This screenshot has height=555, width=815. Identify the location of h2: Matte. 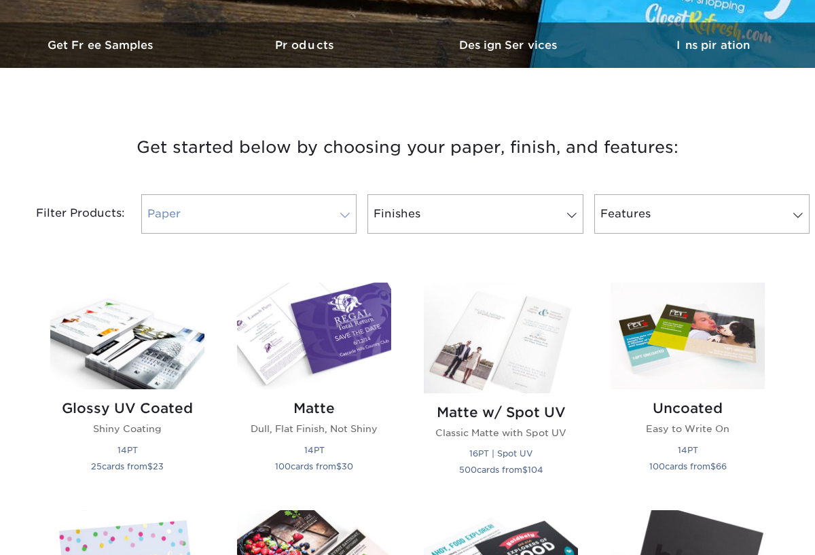
(314, 408).